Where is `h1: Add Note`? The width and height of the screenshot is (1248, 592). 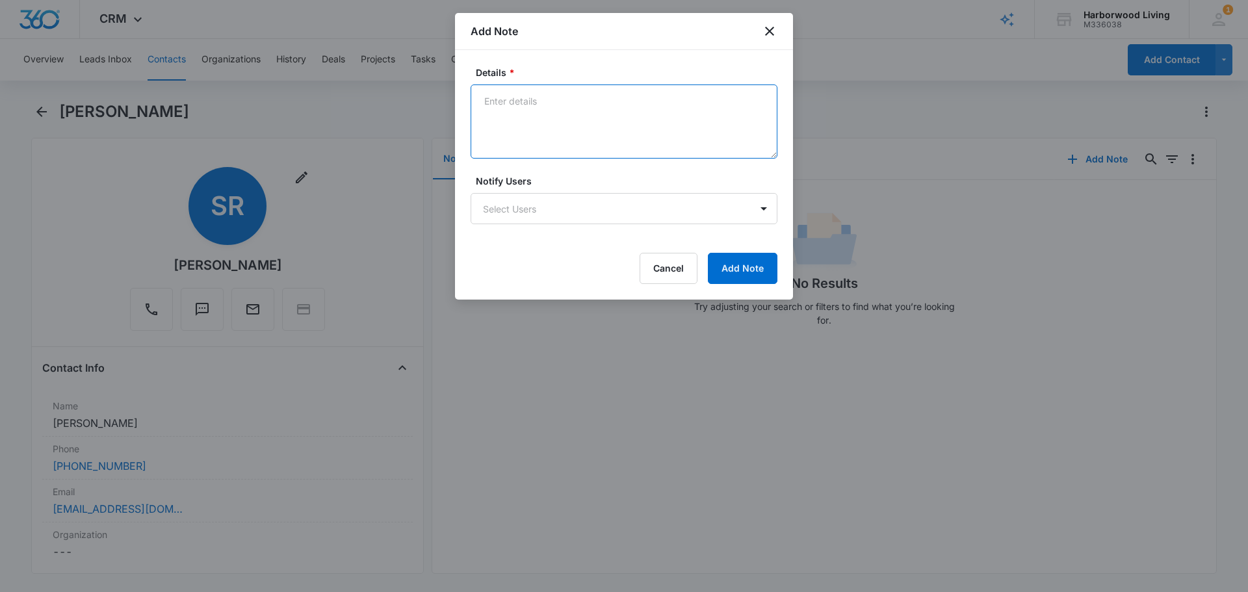
h1: Add Note is located at coordinates (494, 31).